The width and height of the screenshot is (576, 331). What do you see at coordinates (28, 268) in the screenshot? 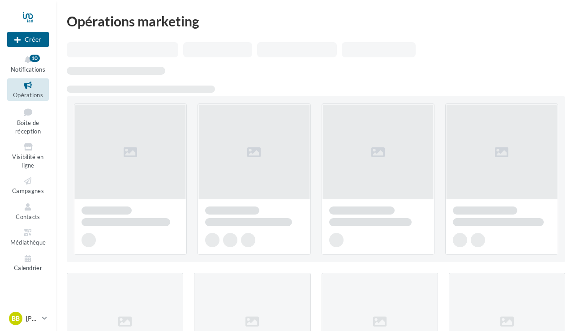
I see `span: Calendrier` at bounding box center [28, 268].